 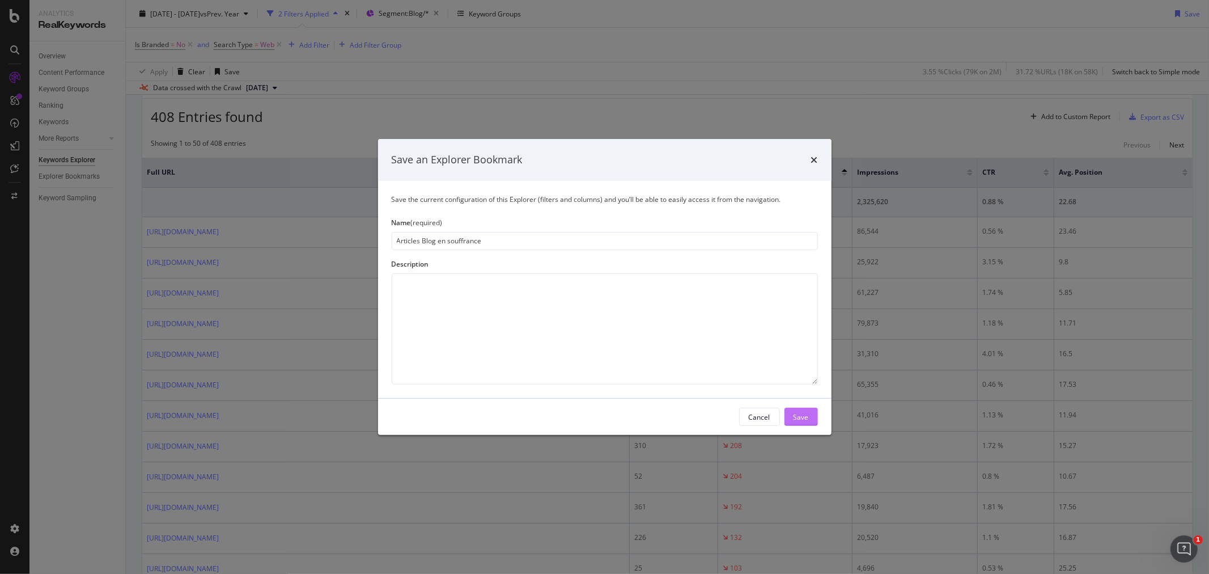 I want to click on span: (required), so click(x=427, y=222).